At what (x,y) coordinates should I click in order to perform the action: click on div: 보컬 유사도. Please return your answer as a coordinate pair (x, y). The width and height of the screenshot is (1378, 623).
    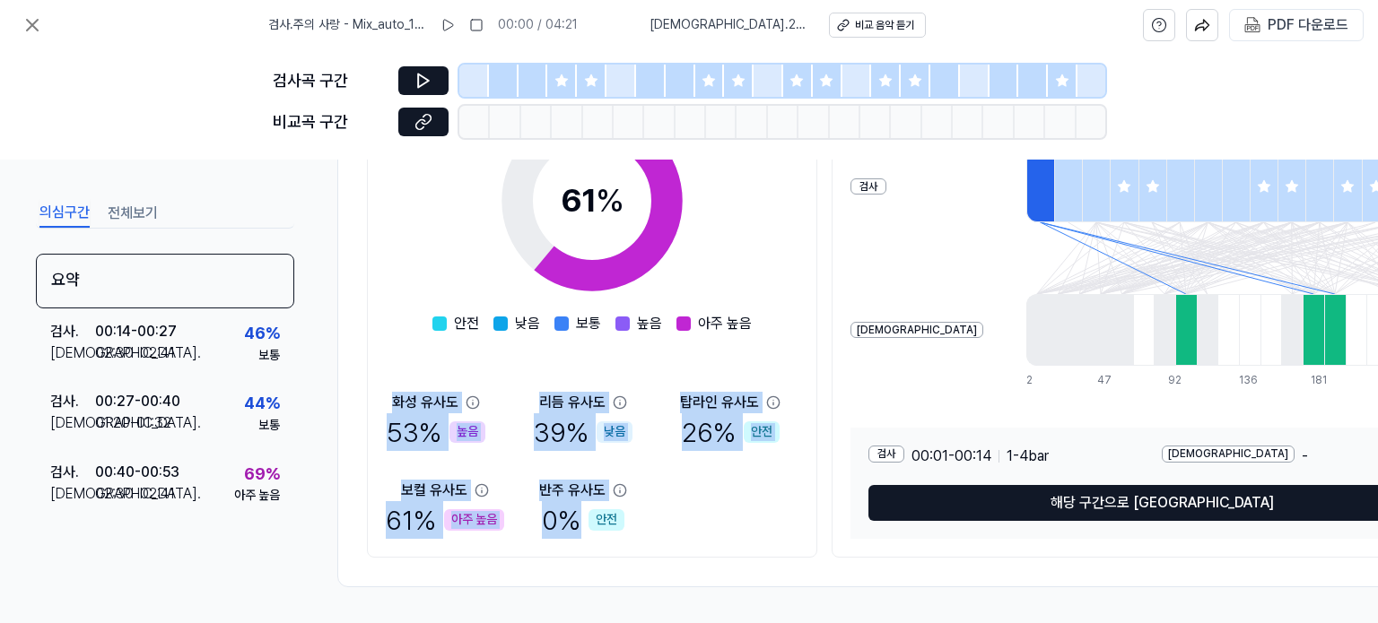
    Looking at the image, I should click on (434, 491).